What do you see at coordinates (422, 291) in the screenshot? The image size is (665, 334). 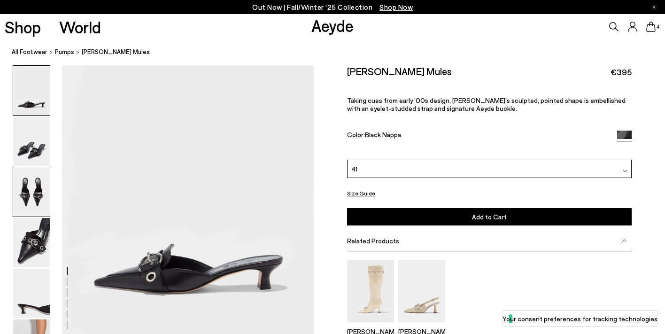 I see `img: Tara Leather Slingback Pumps` at bounding box center [422, 291].